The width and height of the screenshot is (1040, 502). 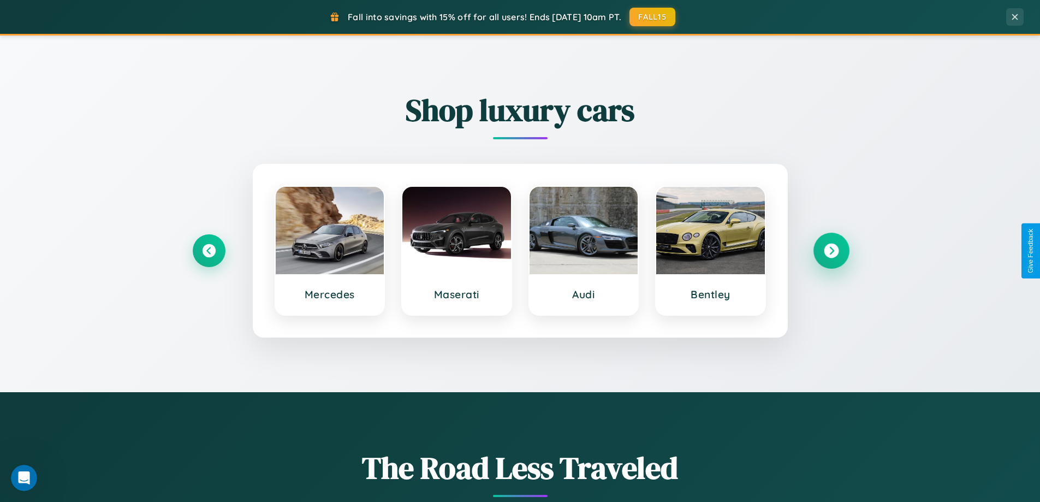 I want to click on h3: Audi, so click(x=584, y=294).